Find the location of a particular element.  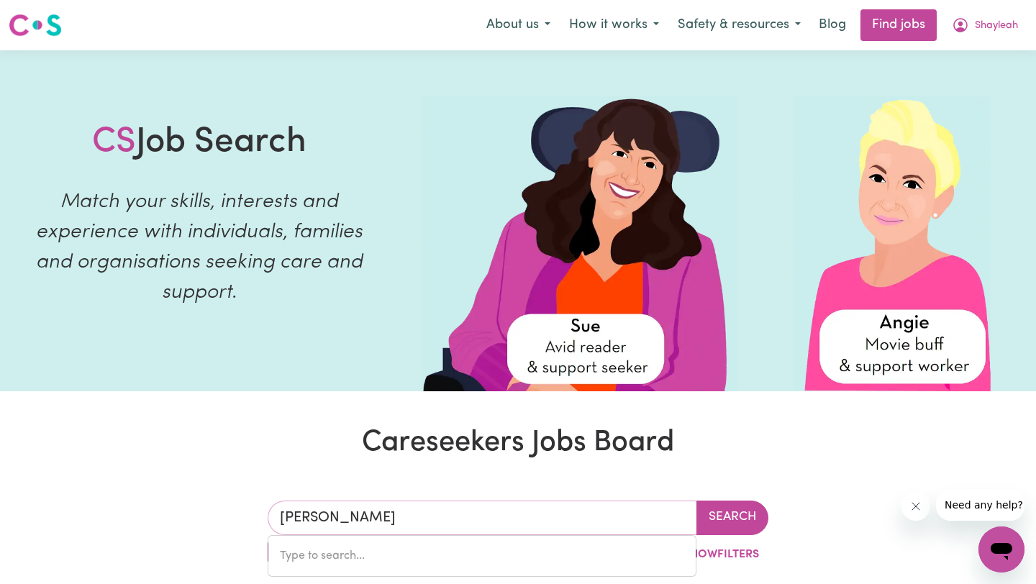

a: Find jobs is located at coordinates (898, 25).